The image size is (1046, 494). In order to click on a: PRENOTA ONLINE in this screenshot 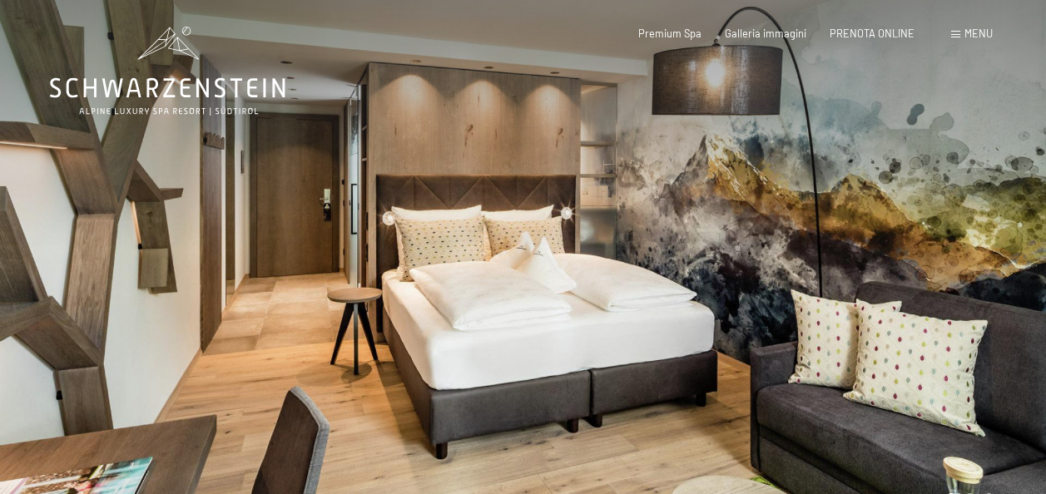, I will do `click(872, 33)`.